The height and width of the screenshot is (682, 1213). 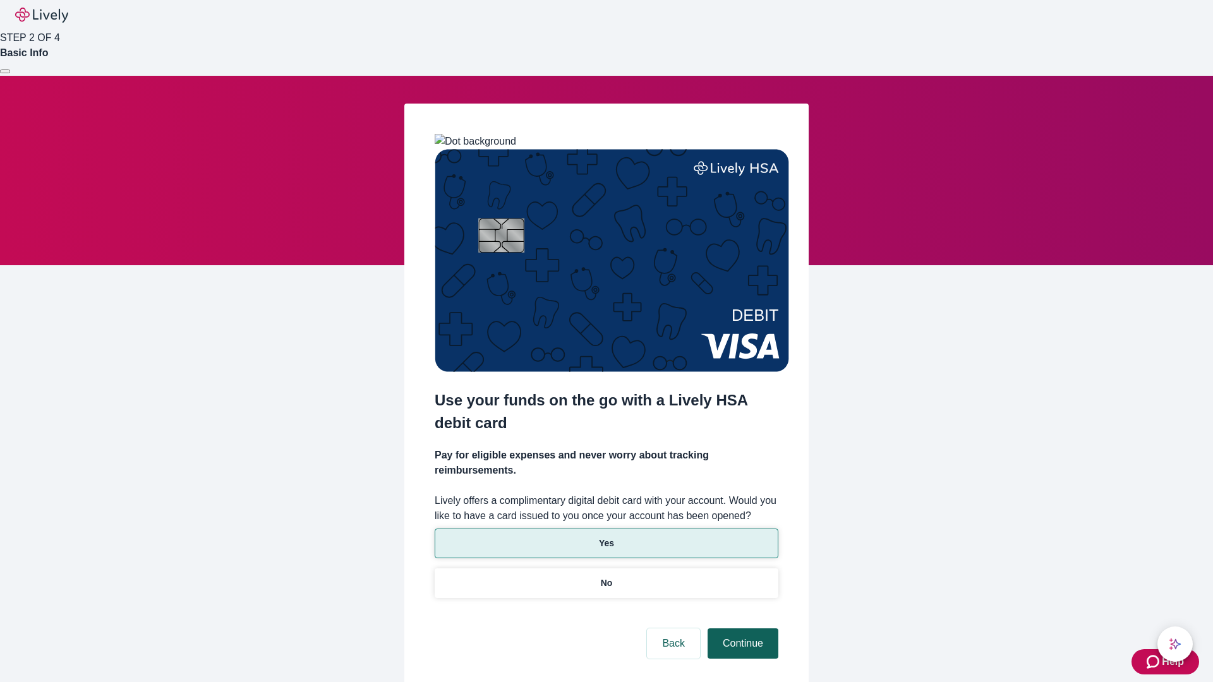 What do you see at coordinates (475, 141) in the screenshot?
I see `img: Dot background` at bounding box center [475, 141].